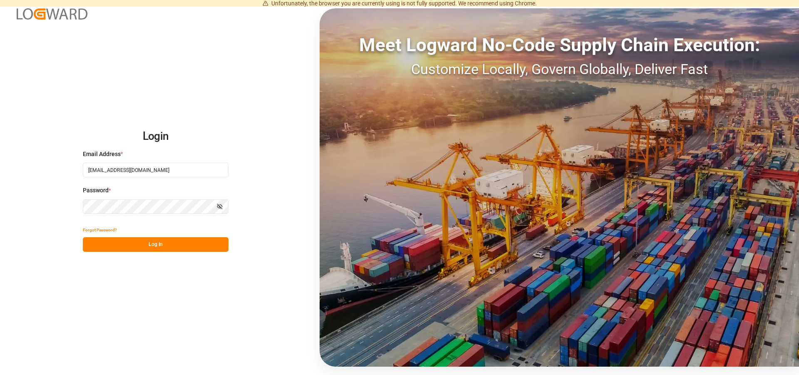 Image resolution: width=799 pixels, height=375 pixels. Describe the element at coordinates (156, 170) in the screenshot. I see `input: Enter your email` at that location.